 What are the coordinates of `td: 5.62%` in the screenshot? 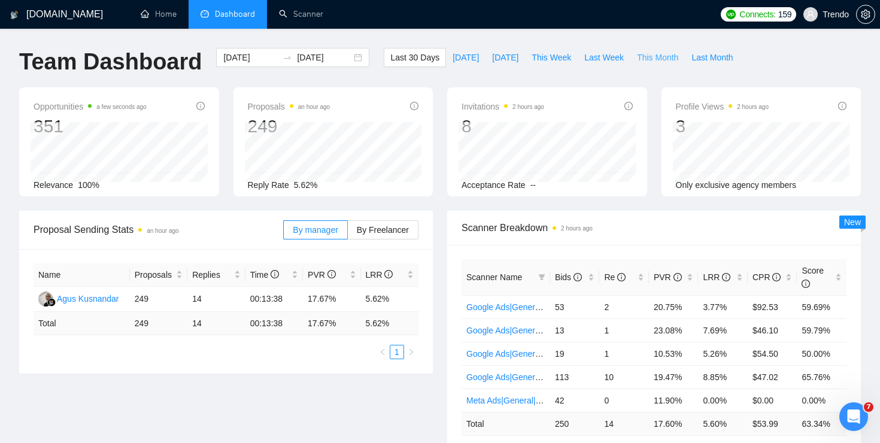 It's located at (390, 299).